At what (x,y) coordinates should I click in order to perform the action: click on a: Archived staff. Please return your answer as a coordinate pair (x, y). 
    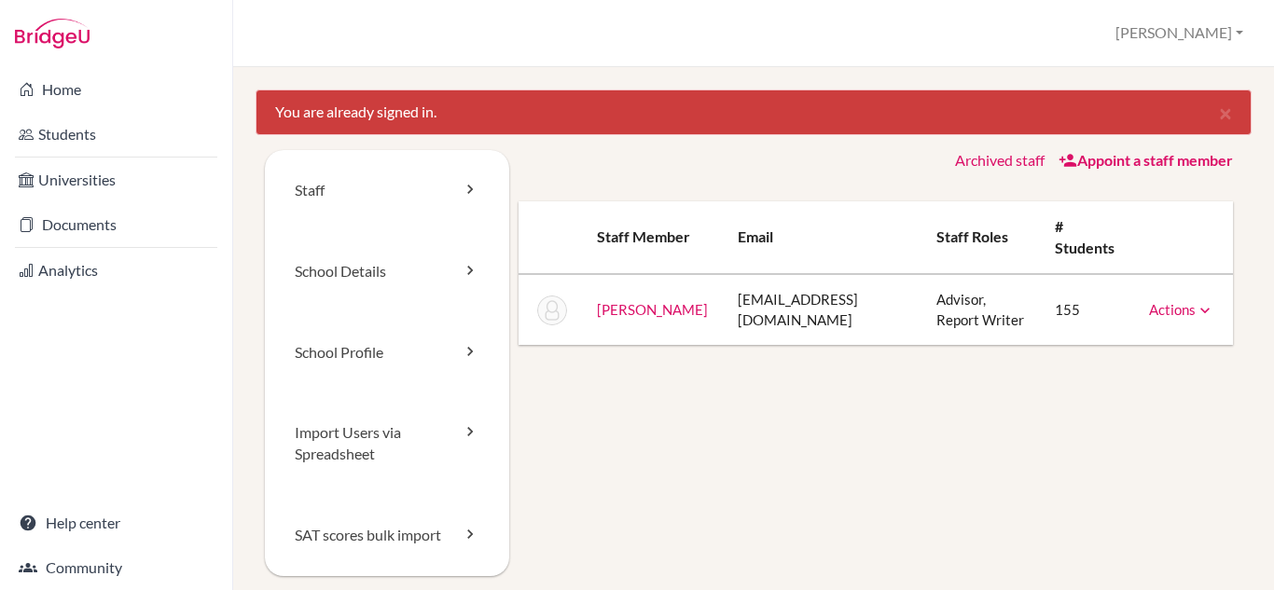
    Looking at the image, I should click on (1000, 159).